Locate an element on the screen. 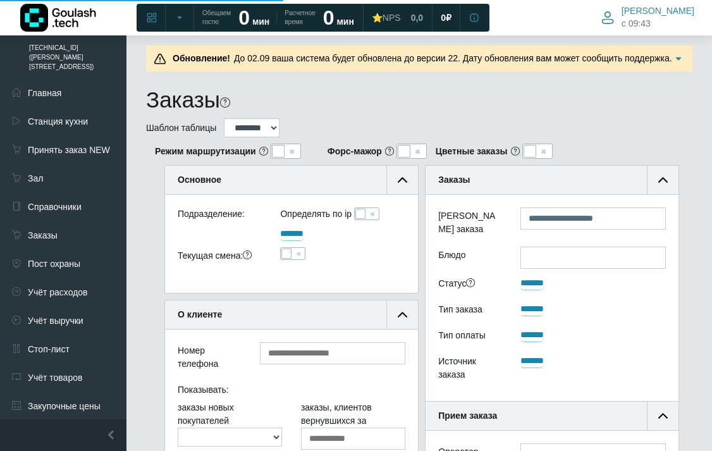  img: Логотип компании Goulash.tech is located at coordinates (58, 18).